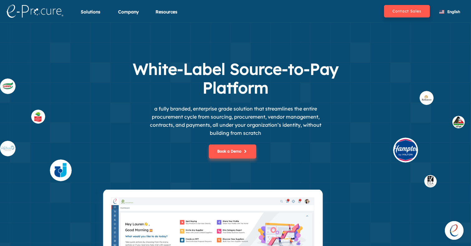 This screenshot has height=246, width=471. I want to click on img: buyer_rel.svg, so click(427, 96).